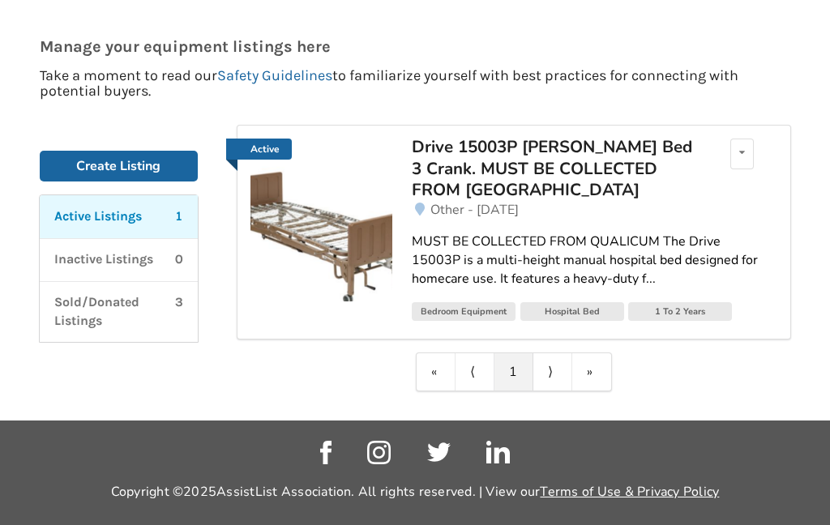 The image size is (830, 525). What do you see at coordinates (438, 452) in the screenshot?
I see `img: twitter_link` at bounding box center [438, 452].